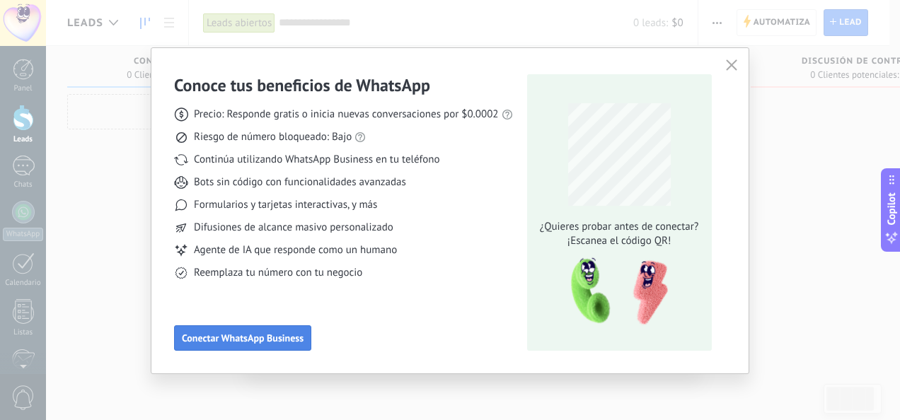  I want to click on span: Formularios y tarjetas interactivas, y más, so click(285, 205).